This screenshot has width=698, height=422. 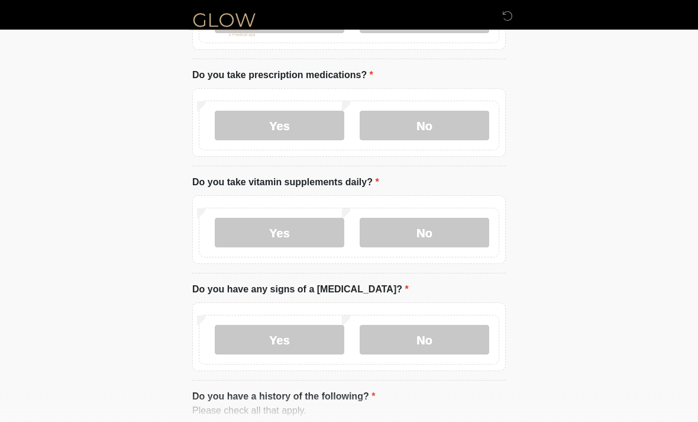 What do you see at coordinates (286, 183) in the screenshot?
I see `label: Do you take vitamin supplements daily?` at bounding box center [286, 183].